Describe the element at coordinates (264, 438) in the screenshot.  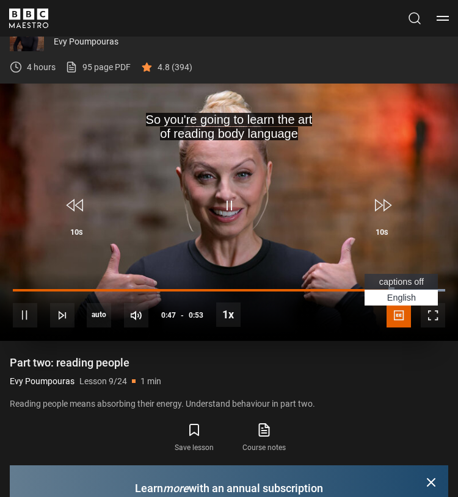
I see `a: Course notes` at that location.